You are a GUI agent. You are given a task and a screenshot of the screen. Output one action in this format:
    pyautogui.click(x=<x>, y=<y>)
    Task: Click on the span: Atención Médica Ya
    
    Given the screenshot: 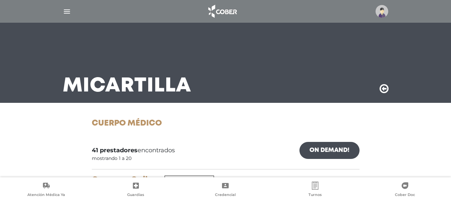 What is the action you would take?
    pyautogui.click(x=46, y=195)
    